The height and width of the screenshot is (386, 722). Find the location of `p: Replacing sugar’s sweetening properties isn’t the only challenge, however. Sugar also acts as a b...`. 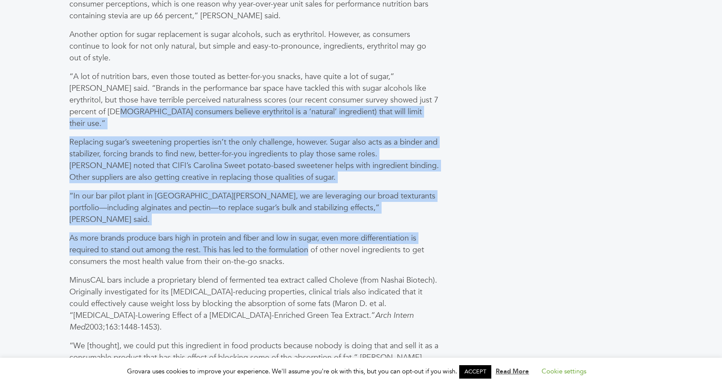

p: Replacing sugar’s sweetening properties isn’t the only challenge, however. Sugar also acts as a b... is located at coordinates (254, 160).